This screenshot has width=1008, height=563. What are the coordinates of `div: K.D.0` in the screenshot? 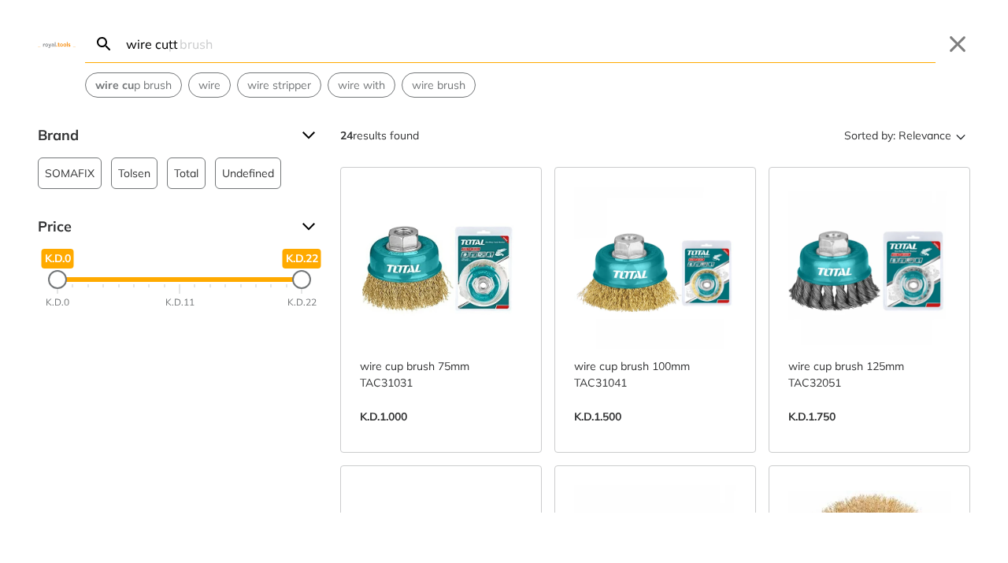 It's located at (57, 302).